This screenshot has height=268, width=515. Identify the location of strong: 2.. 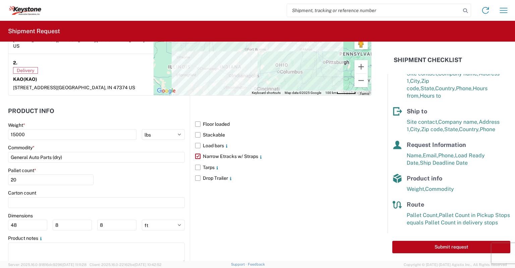
(15, 63).